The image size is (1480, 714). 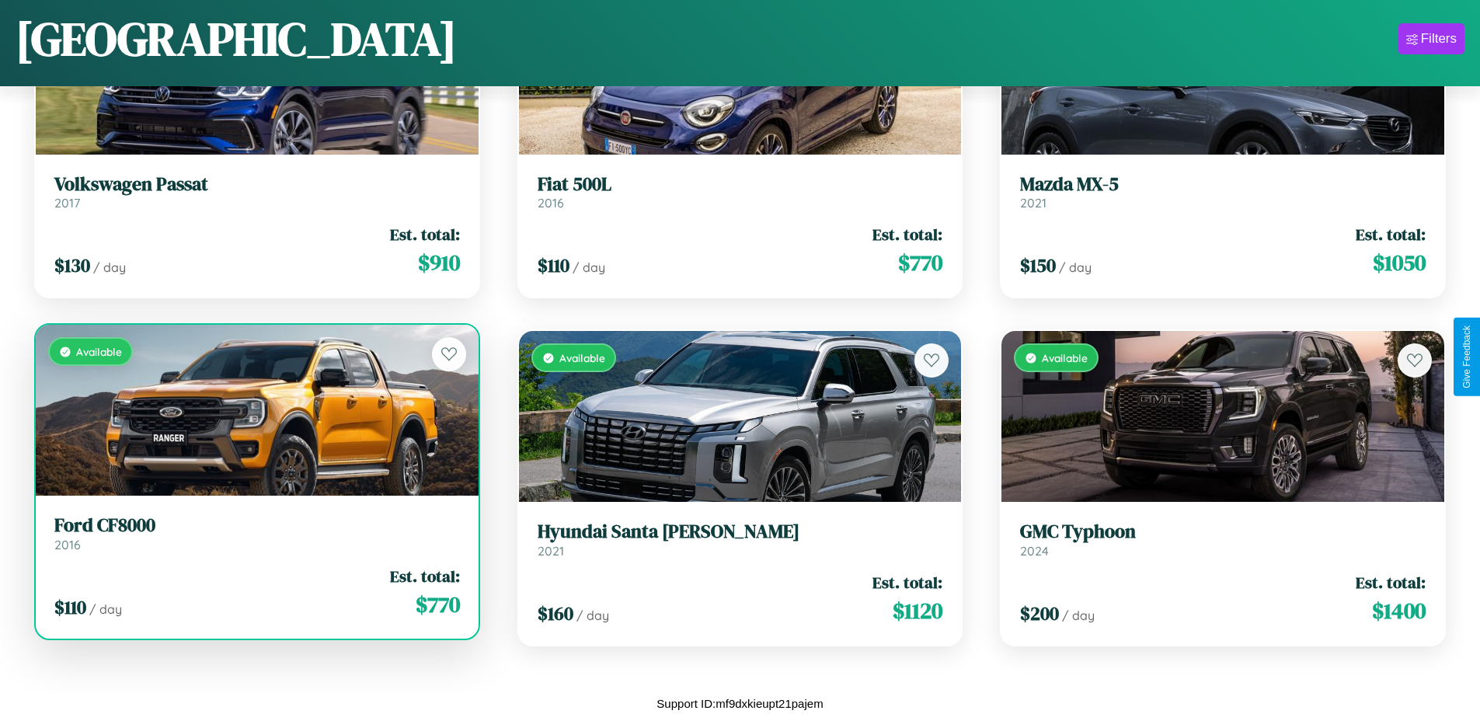 I want to click on span: $ 200, so click(x=1039, y=613).